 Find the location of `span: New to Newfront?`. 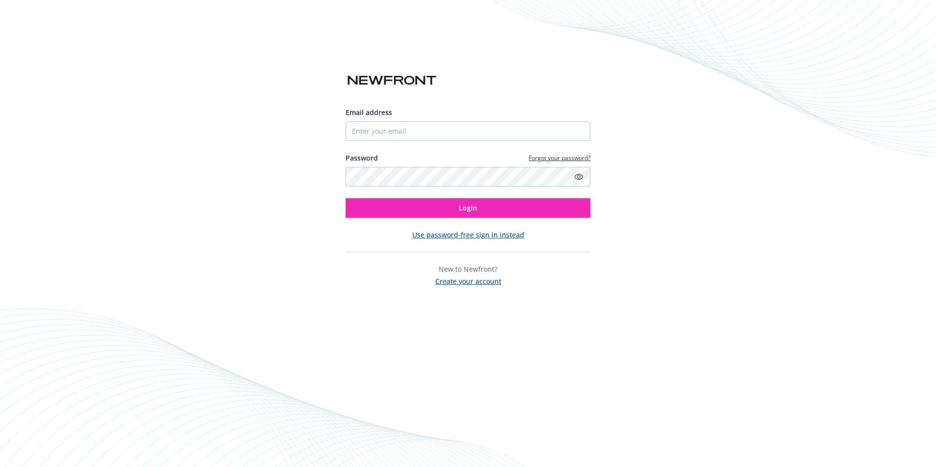

span: New to Newfront? is located at coordinates (468, 269).